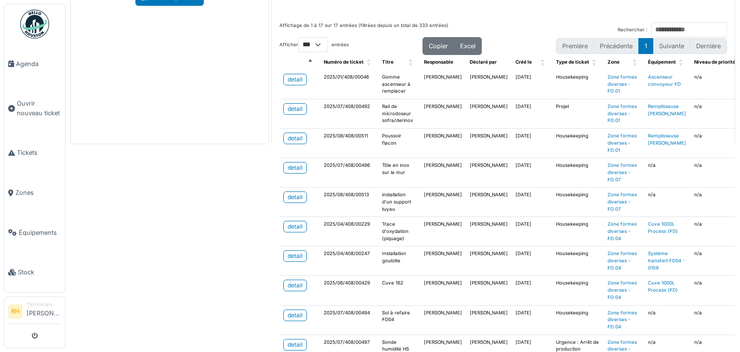  I want to click on span: Équipement, so click(662, 62).